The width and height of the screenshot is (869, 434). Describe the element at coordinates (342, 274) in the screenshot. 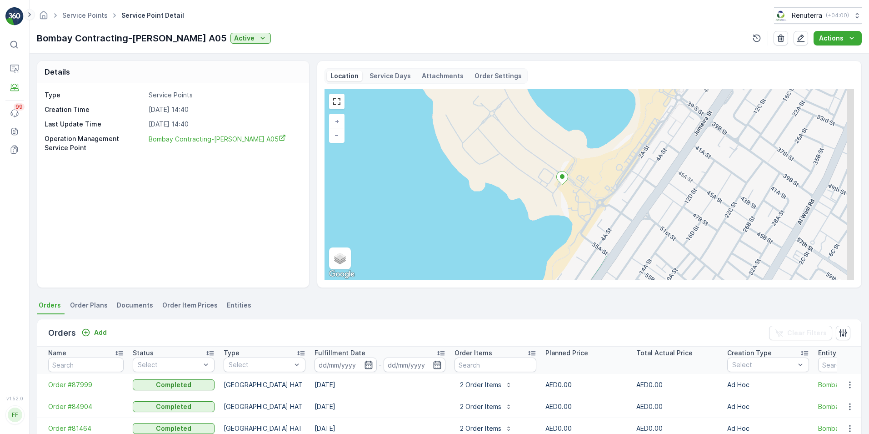

I see `a: Open this area in Google Maps (opens a new window)` at that location.